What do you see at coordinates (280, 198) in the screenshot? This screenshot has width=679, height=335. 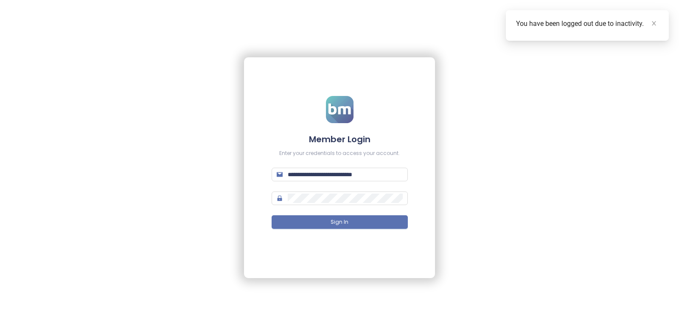 I see `span: lock` at bounding box center [280, 198].